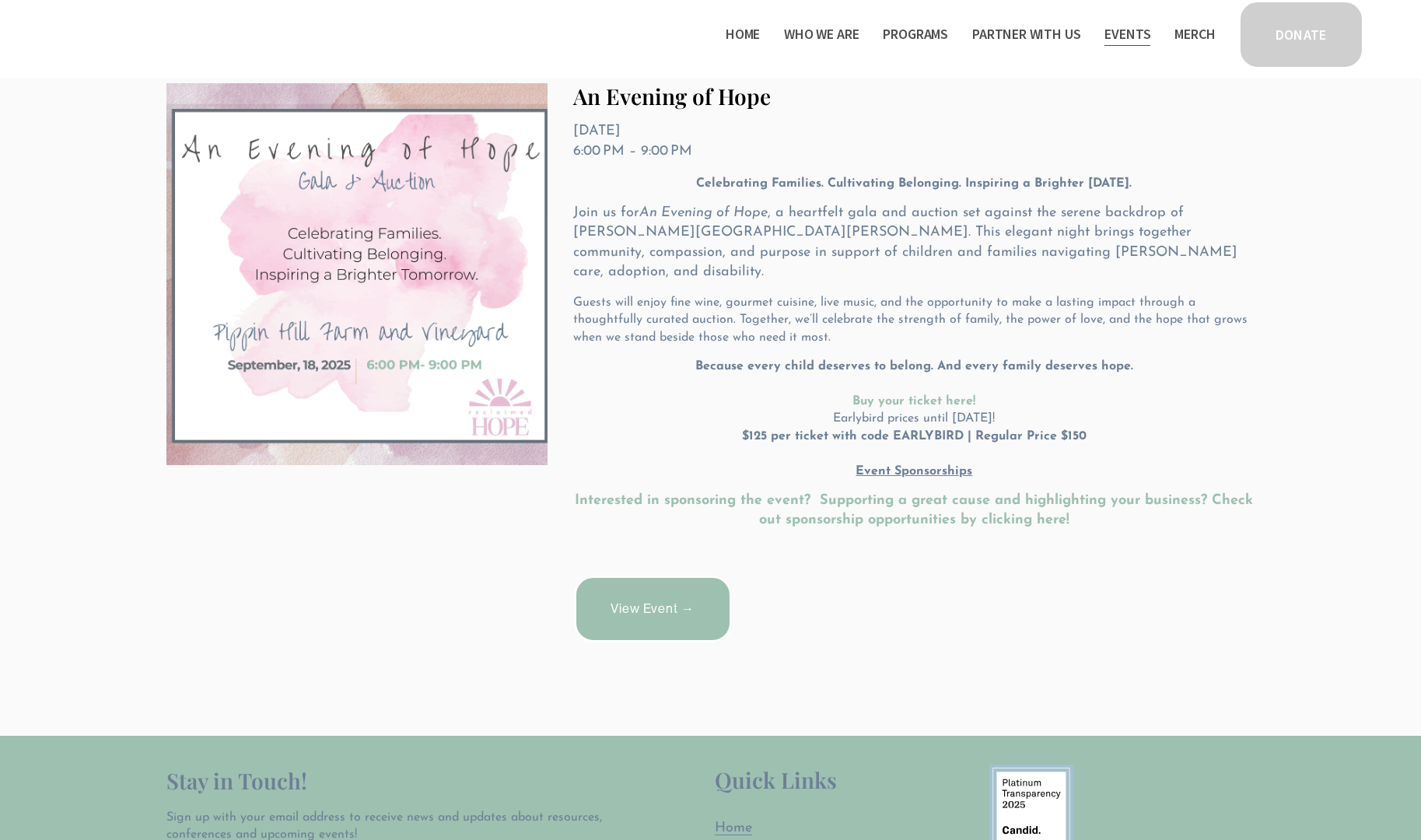  What do you see at coordinates (915, 472) in the screenshot?
I see `u: Event Sponsorships` at bounding box center [915, 472].